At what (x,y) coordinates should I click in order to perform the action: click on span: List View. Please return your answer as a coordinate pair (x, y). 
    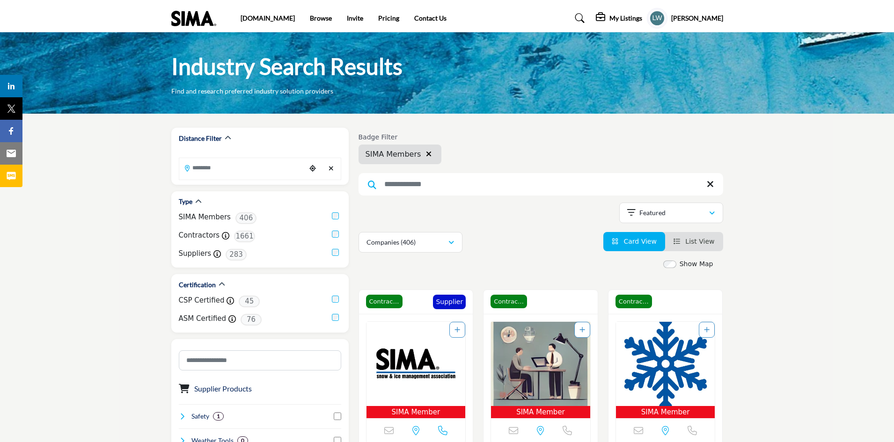
    Looking at the image, I should click on (700, 242).